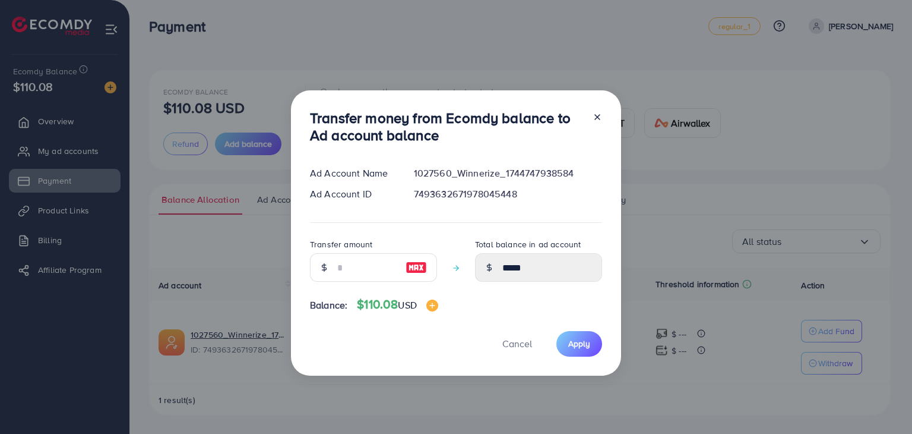 This screenshot has width=912, height=434. What do you see at coordinates (447, 127) in the screenshot?
I see `h3: Transfer money from Ecomdy balance to Ad account balance` at bounding box center [447, 127].